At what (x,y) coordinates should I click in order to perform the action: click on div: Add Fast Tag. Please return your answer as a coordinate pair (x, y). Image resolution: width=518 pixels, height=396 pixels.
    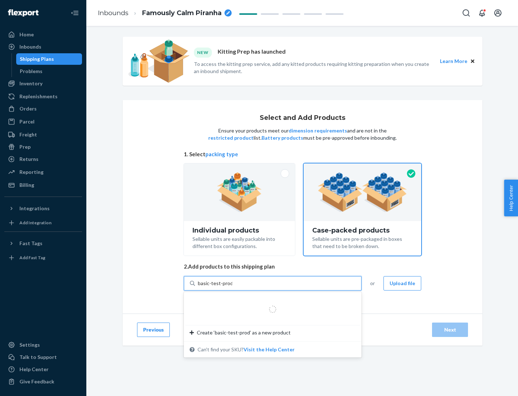
    Looking at the image, I should click on (32, 257).